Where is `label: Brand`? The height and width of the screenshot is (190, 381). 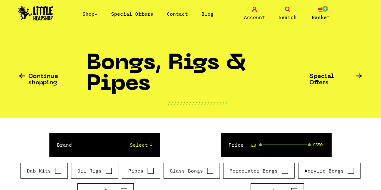
label: Brand is located at coordinates (64, 145).